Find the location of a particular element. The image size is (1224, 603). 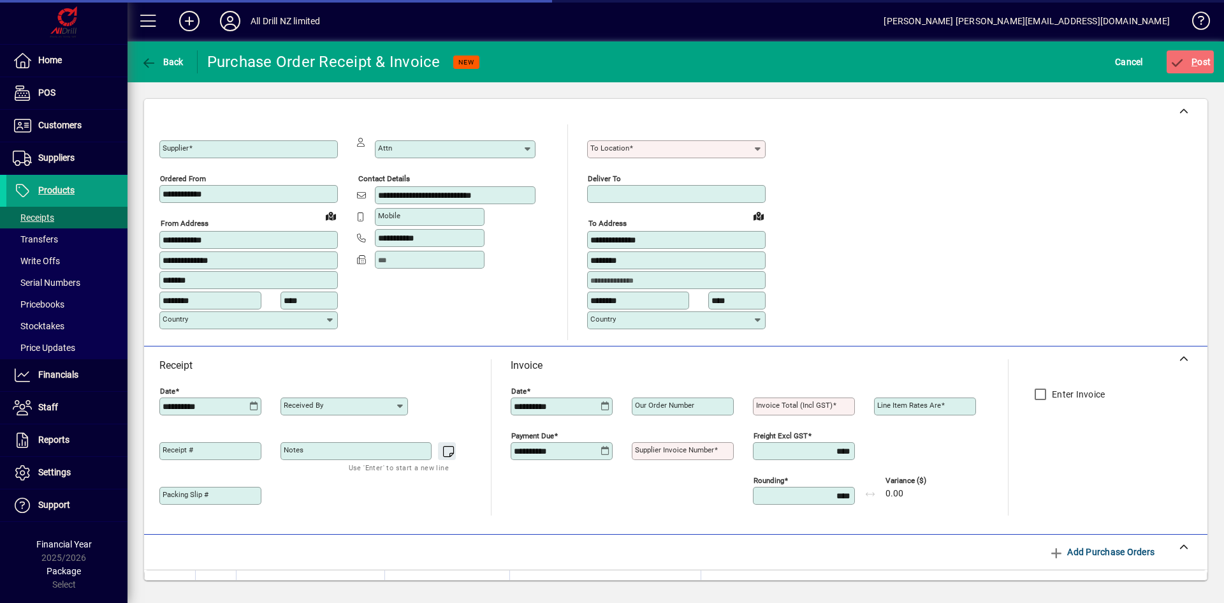

a: Transfers is located at coordinates (67, 239).